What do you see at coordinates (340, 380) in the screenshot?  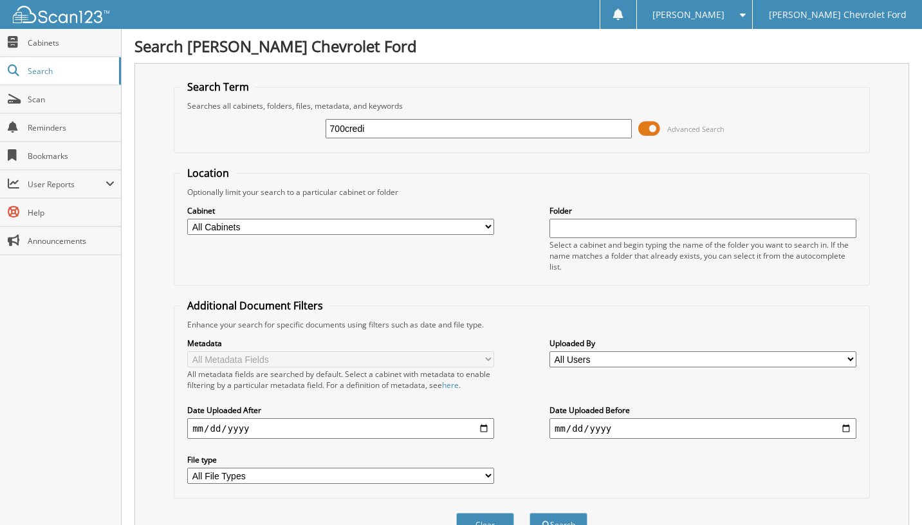 I see `div: All metadata fields are searched by default. Select a cabinet with metadata to enable filtering b...` at bounding box center [340, 380].